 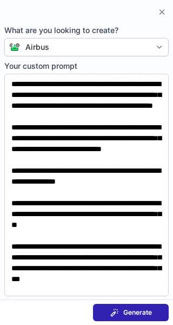 What do you see at coordinates (87, 30) in the screenshot?
I see `span: What are you looking to create?` at bounding box center [87, 30].